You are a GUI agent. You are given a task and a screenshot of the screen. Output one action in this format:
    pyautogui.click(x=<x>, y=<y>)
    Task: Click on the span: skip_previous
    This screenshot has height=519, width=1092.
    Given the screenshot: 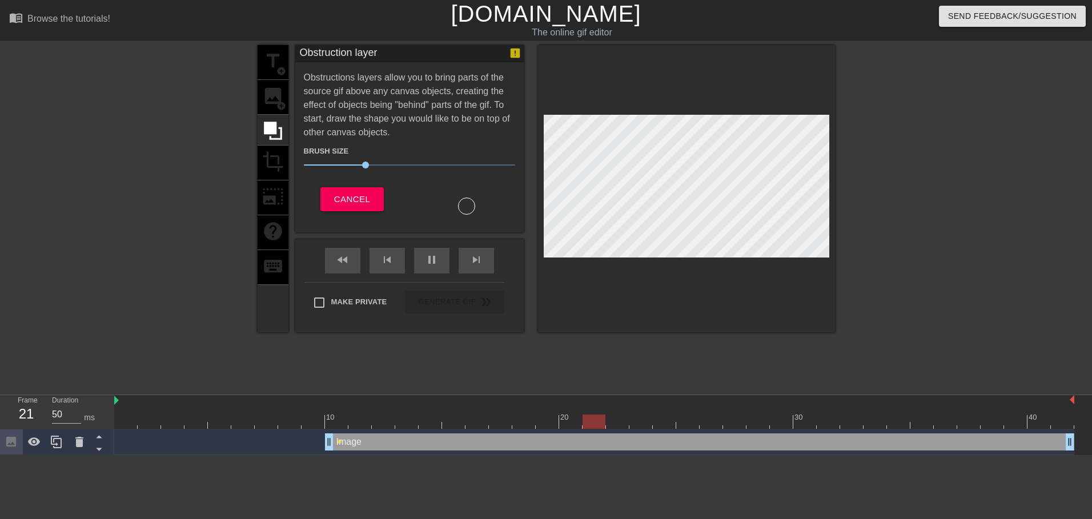 What is the action you would take?
    pyautogui.click(x=387, y=260)
    